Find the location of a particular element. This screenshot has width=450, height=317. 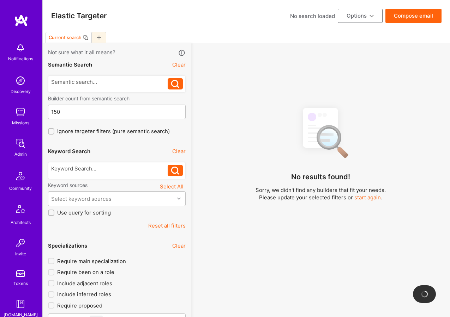

span: Require main specialization is located at coordinates (91, 261).